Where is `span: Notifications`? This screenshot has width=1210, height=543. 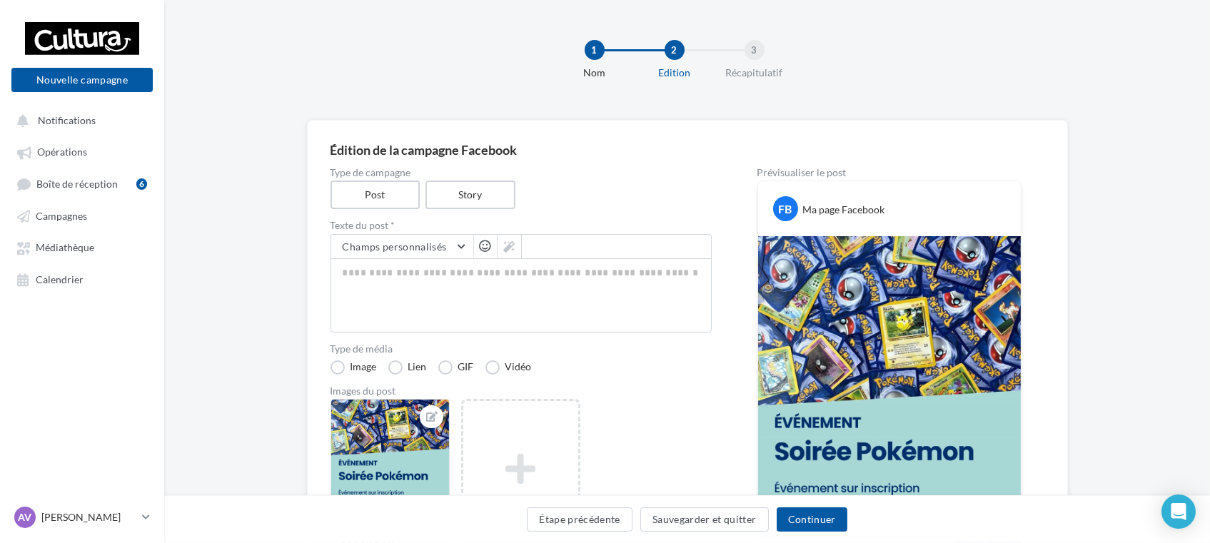 span: Notifications is located at coordinates (66, 120).